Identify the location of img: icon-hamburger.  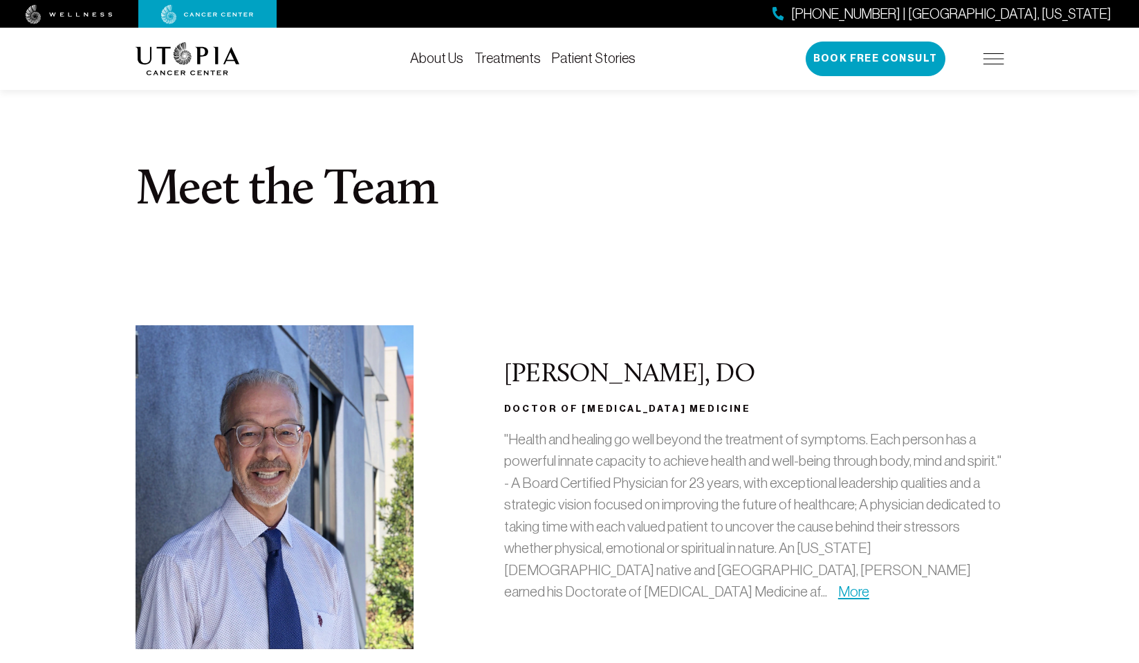
(994, 59).